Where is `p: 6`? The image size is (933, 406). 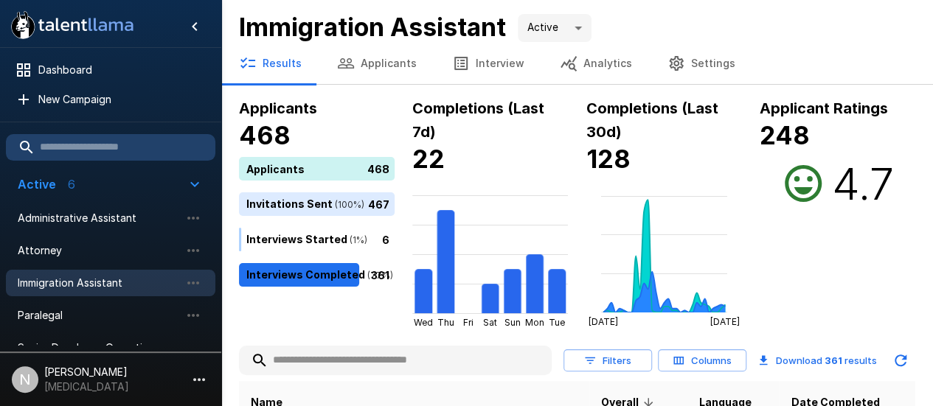
p: 6 is located at coordinates (386, 239).